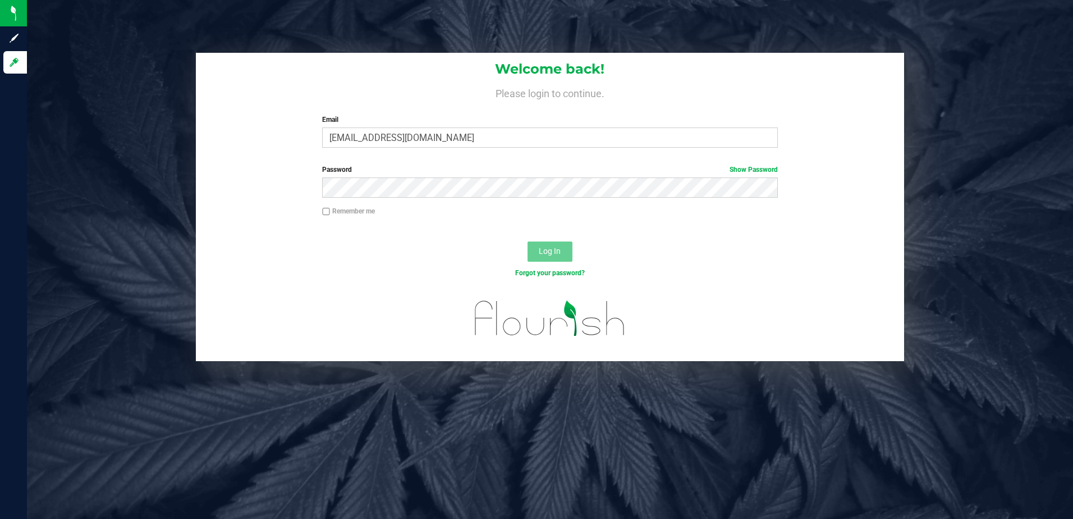  Describe the element at coordinates (14, 38) in the screenshot. I see `inline-svg: Sign up` at that location.